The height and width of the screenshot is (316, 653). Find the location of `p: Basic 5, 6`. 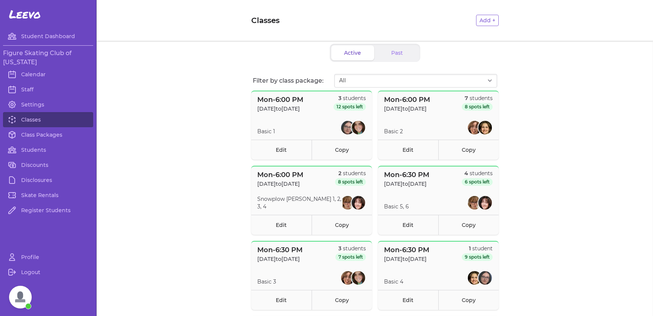

p: Basic 5, 6 is located at coordinates (397, 206).